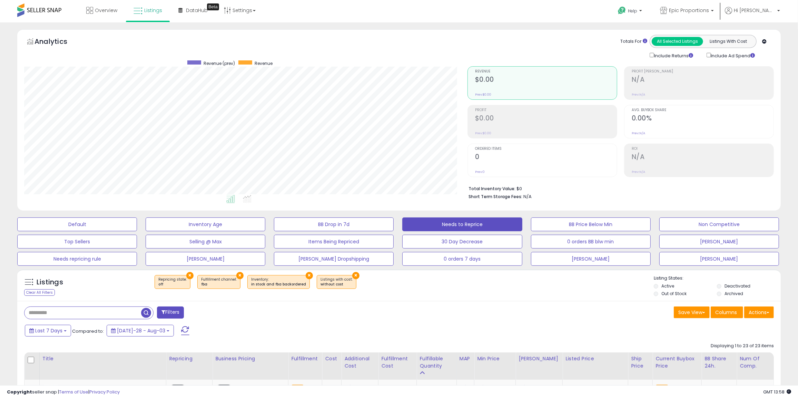 The width and height of the screenshot is (798, 399). Describe the element at coordinates (205, 242) in the screenshot. I see `button: Selling @ Max` at that location.